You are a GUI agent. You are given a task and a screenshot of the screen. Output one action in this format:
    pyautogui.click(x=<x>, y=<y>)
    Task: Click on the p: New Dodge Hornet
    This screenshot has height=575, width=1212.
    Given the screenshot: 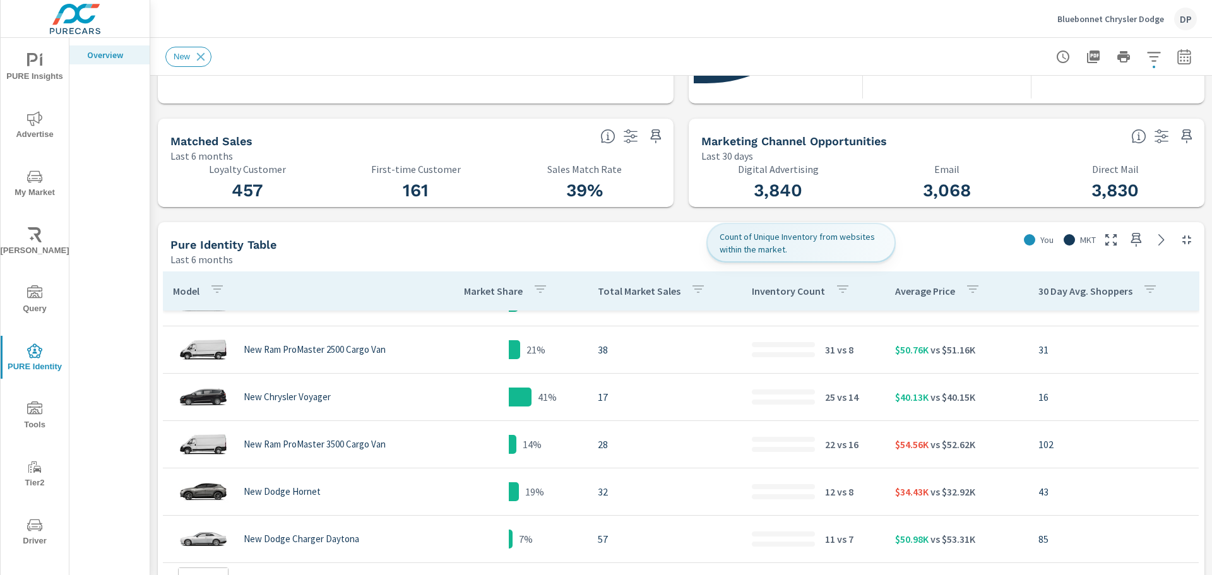 What is the action you would take?
    pyautogui.click(x=282, y=492)
    